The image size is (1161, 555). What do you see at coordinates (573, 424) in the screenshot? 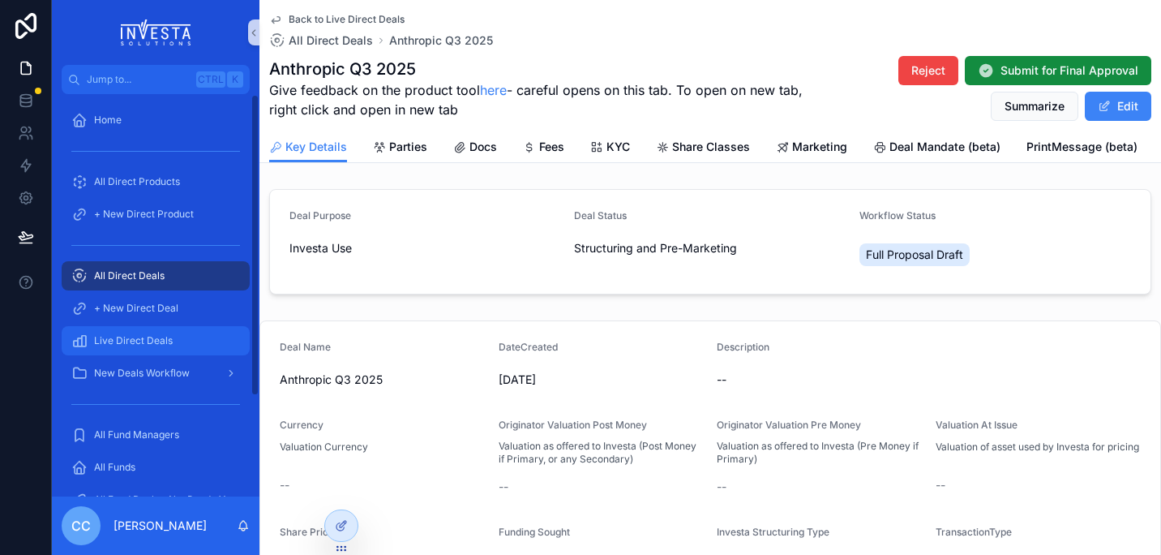
I see `span: Originator Valuation Post Money` at bounding box center [573, 424].